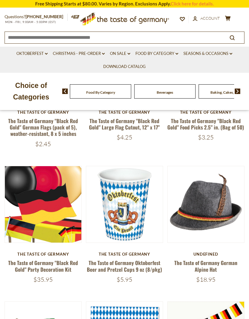 This screenshot has width=249, height=319. I want to click on a: The Taste of Germany "Black Red Gold" Party Decoration Kit, so click(43, 266).